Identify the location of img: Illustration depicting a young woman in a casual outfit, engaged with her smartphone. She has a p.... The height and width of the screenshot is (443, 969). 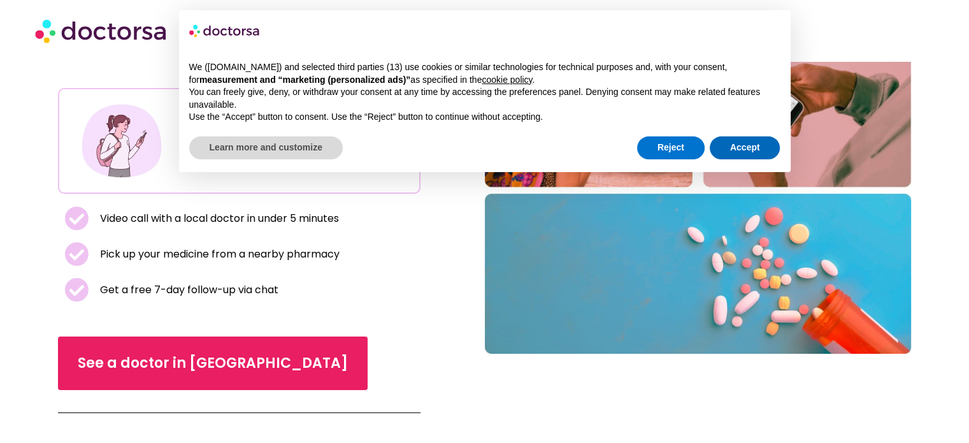
(122, 141).